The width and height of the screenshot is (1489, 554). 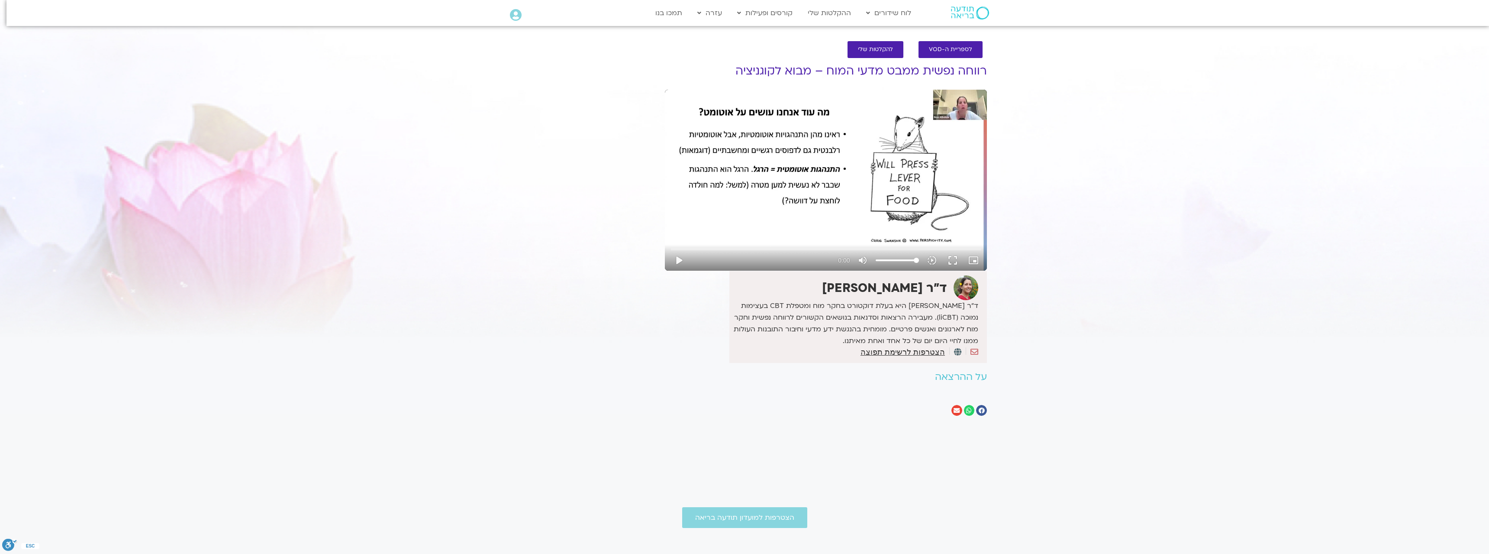 What do you see at coordinates (903, 352) in the screenshot?
I see `a: הצטרפות לרשימת תפוצה` at bounding box center [903, 352].